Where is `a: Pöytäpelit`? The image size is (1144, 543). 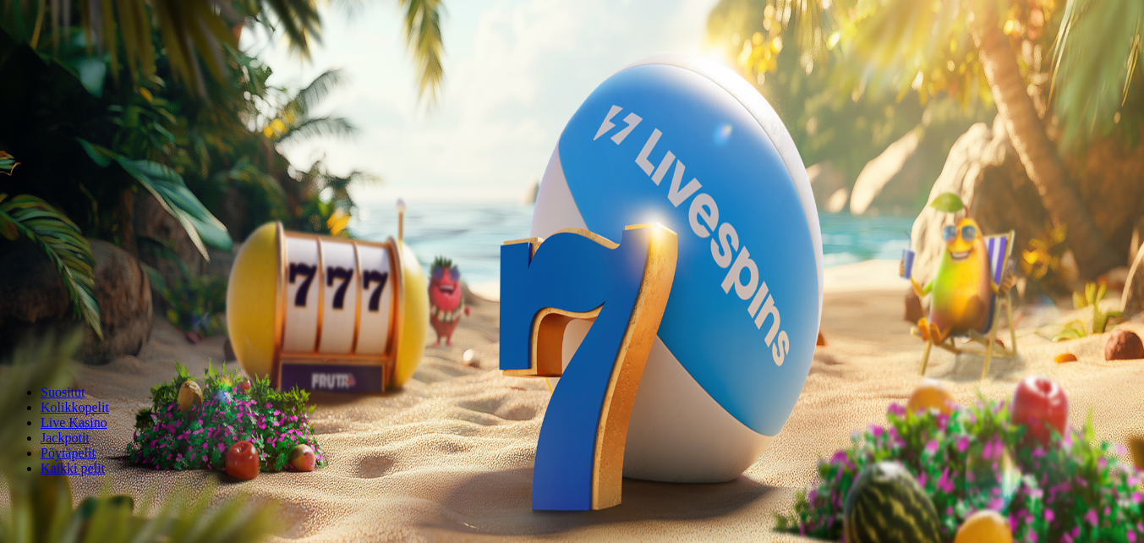 a: Pöytäpelit is located at coordinates (68, 452).